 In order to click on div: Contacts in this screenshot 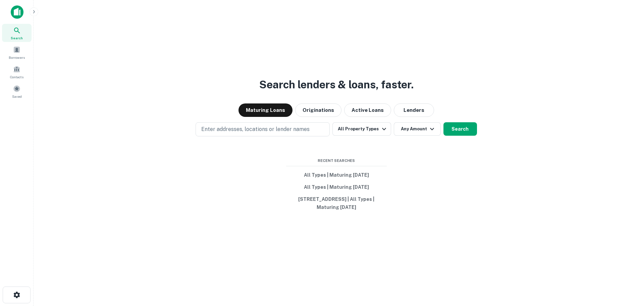, I will do `click(17, 72)`.